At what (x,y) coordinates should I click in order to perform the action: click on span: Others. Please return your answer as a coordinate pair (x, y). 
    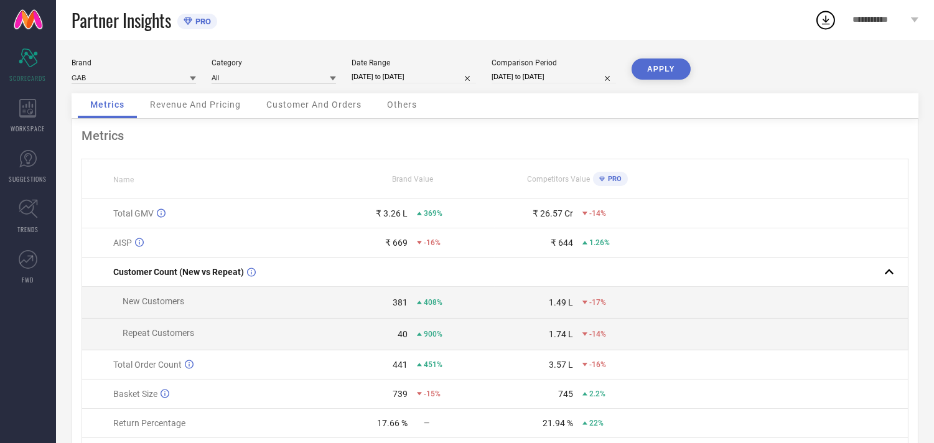
    Looking at the image, I should click on (402, 105).